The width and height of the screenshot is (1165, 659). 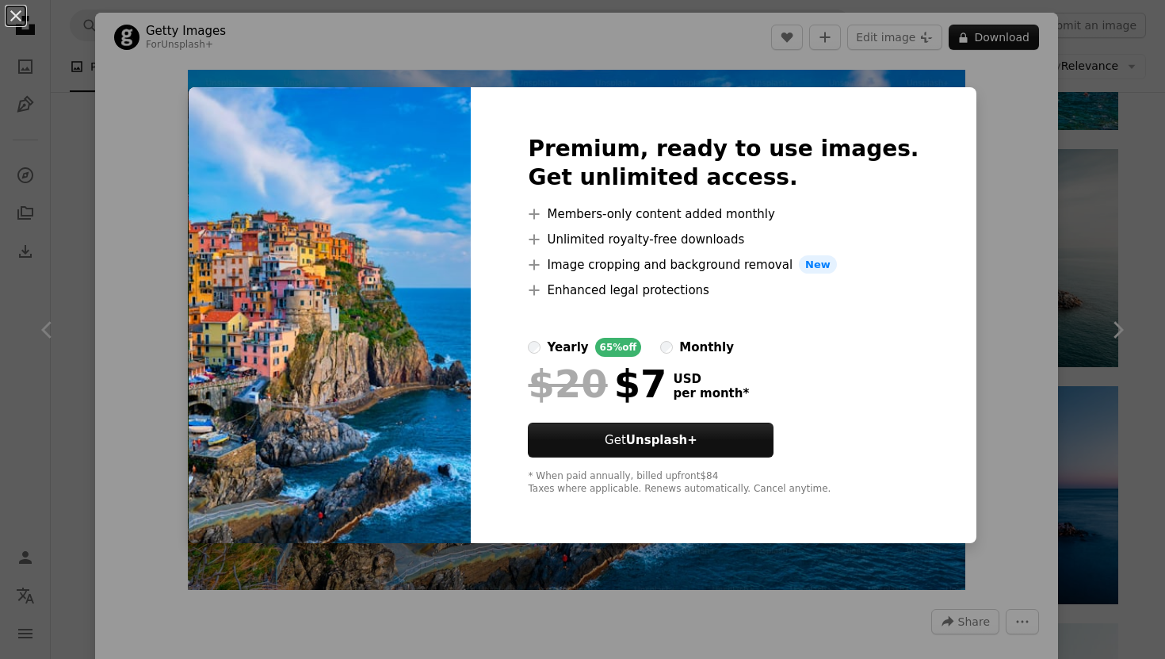 What do you see at coordinates (597, 384) in the screenshot?
I see `div: $7` at bounding box center [597, 384].